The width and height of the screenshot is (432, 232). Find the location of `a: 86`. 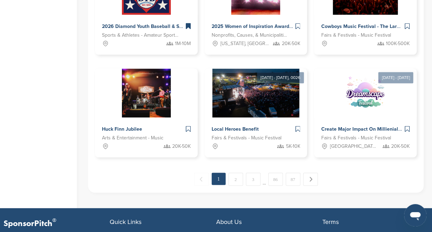

a: 86 is located at coordinates (276, 179).